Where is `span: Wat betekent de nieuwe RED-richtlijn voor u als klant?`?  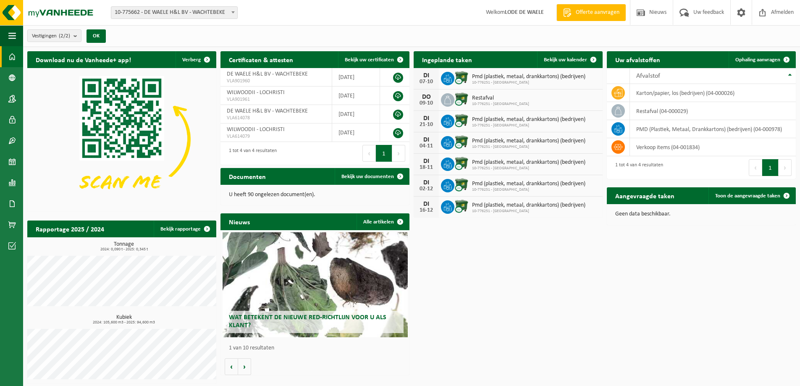
span: Wat betekent de nieuwe RED-richtlijn voor u als klant? is located at coordinates (307, 321).